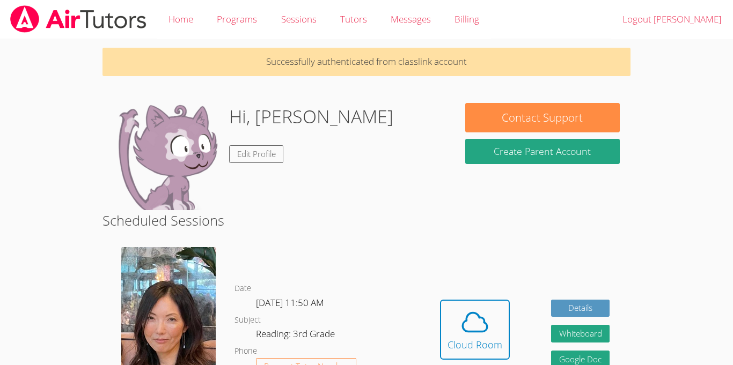  Describe the element at coordinates (256, 154) in the screenshot. I see `a: Edit Profile` at that location.